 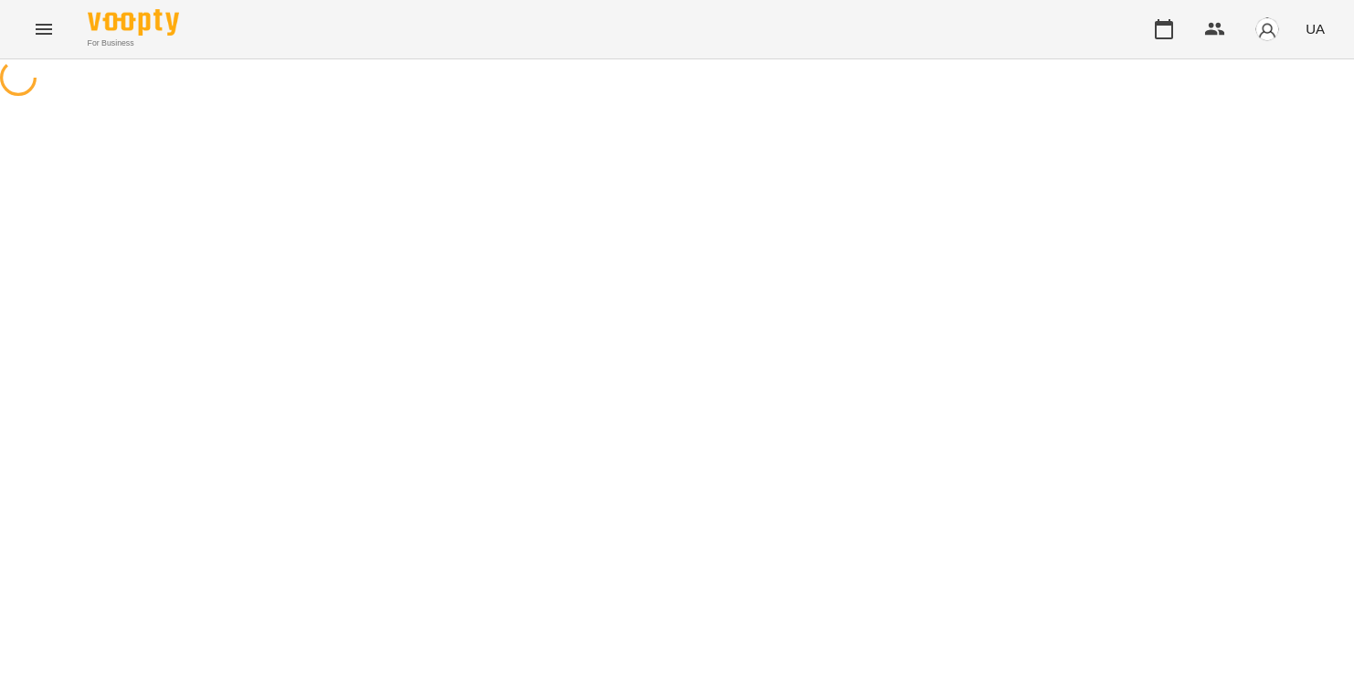 I want to click on span: For Business, so click(x=133, y=43).